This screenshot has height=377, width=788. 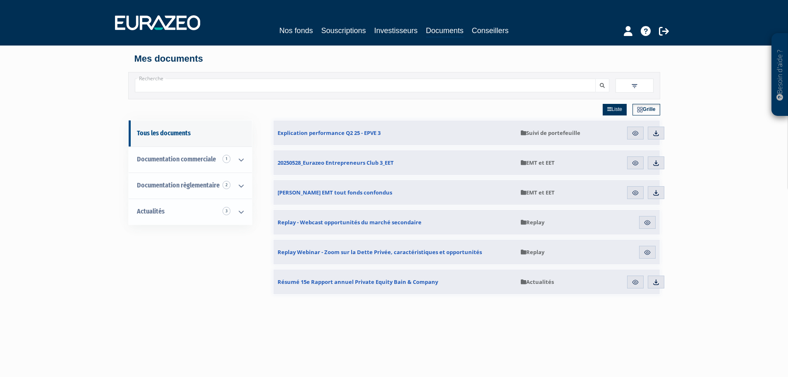 I want to click on a: Explication performance Q2 25 - EPVE 3, so click(x=395, y=133).